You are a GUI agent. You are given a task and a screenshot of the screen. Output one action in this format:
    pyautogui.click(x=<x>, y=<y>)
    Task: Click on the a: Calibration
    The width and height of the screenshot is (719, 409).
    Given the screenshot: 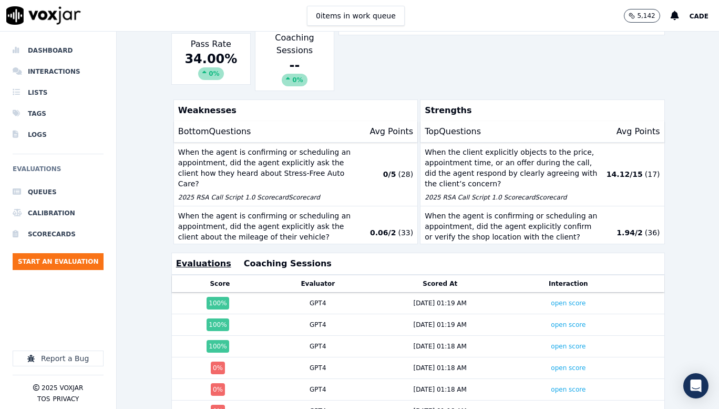 What is the action you would take?
    pyautogui.click(x=58, y=213)
    